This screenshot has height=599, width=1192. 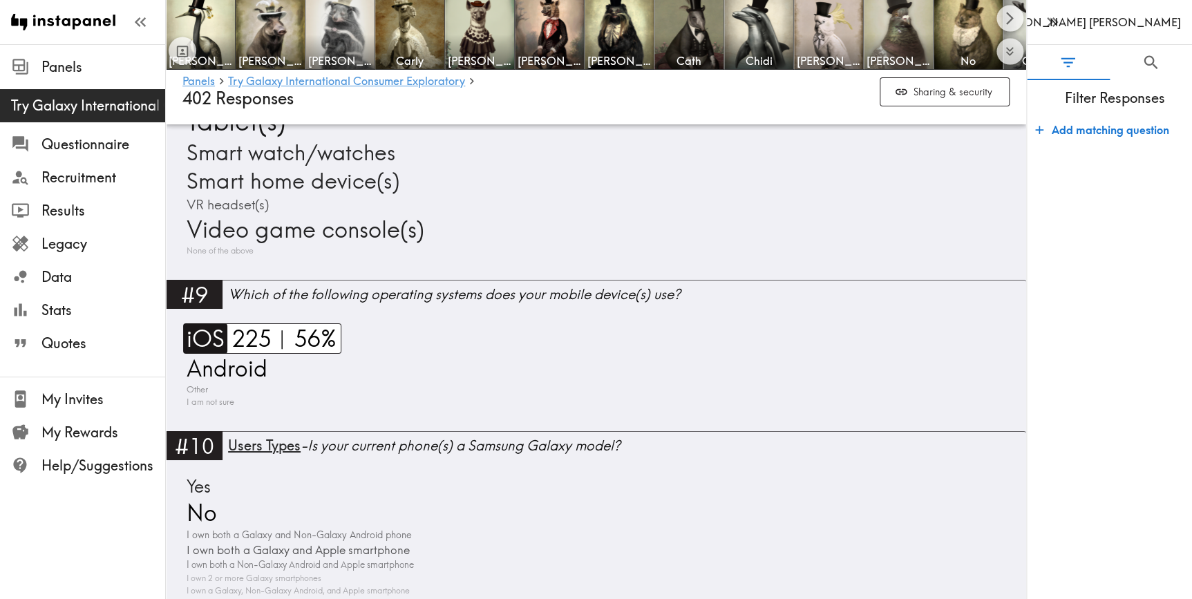 What do you see at coordinates (297, 591) in the screenshot?
I see `span: I own a Galaxy, Non-Galaxy Android, and Apple smartphone` at bounding box center [297, 591].